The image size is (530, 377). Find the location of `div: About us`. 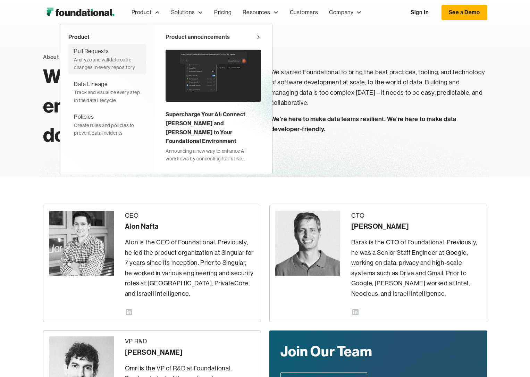

div: About us is located at coordinates (55, 57).